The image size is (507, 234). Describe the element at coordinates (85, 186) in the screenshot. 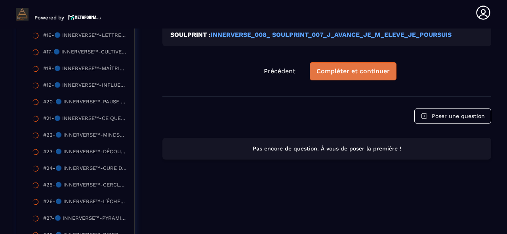

I see `div: #25-🔵 INNERVERSE™-CERCLE DES DÉSIRS` at that location.